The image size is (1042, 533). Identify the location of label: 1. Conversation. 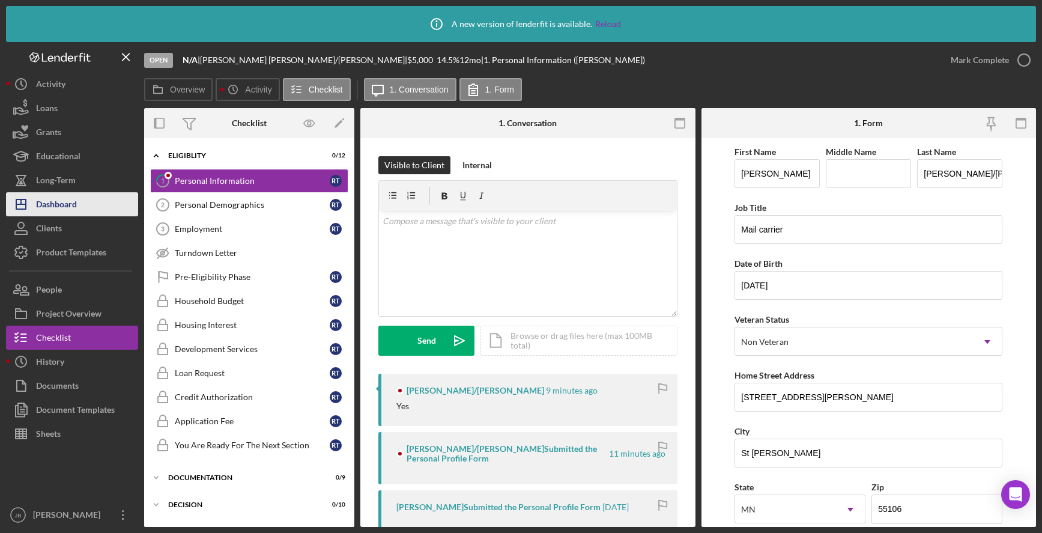
(419, 89).